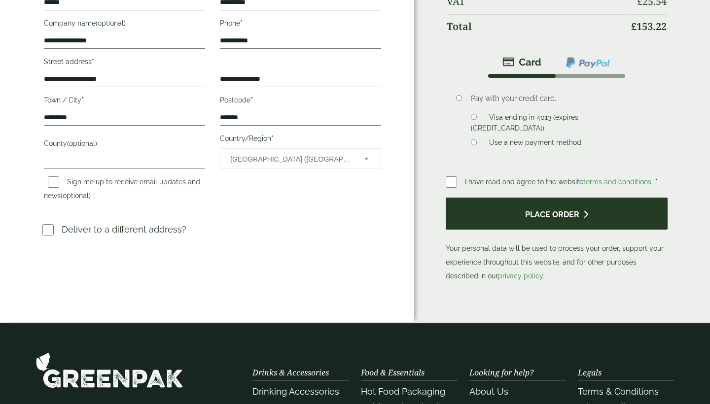 The height and width of the screenshot is (404, 710). Describe the element at coordinates (122, 190) in the screenshot. I see `label: Sign me up to receive email updates and news` at that location.